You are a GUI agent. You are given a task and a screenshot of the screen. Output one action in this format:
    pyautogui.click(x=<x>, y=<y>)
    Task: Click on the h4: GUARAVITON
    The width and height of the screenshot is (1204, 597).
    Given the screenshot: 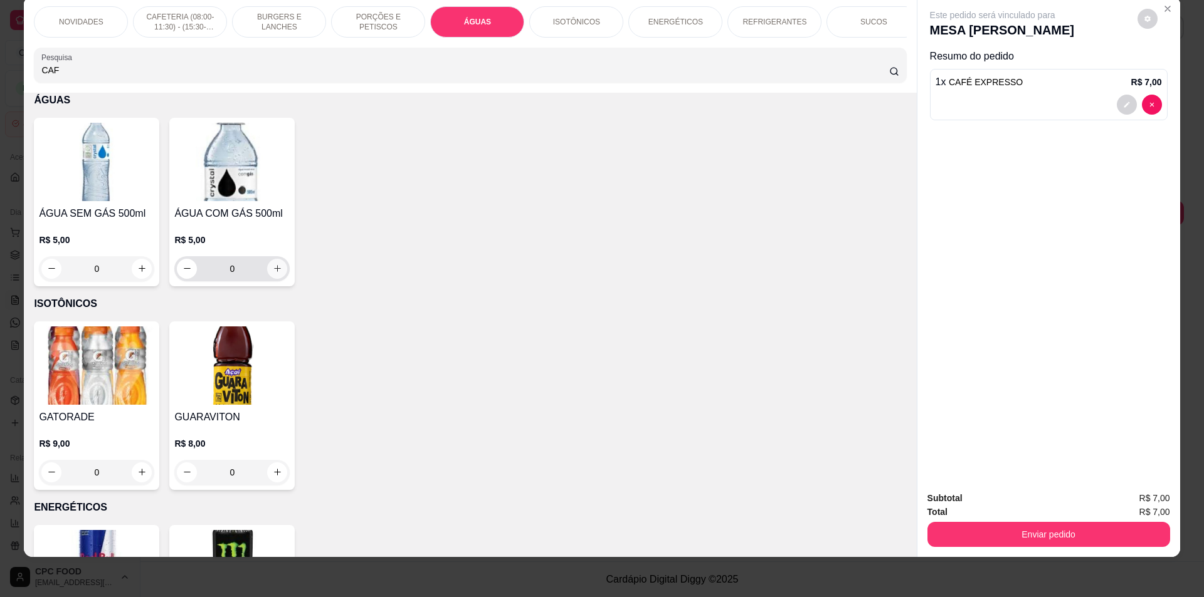 What is the action you would take?
    pyautogui.click(x=232, y=418)
    